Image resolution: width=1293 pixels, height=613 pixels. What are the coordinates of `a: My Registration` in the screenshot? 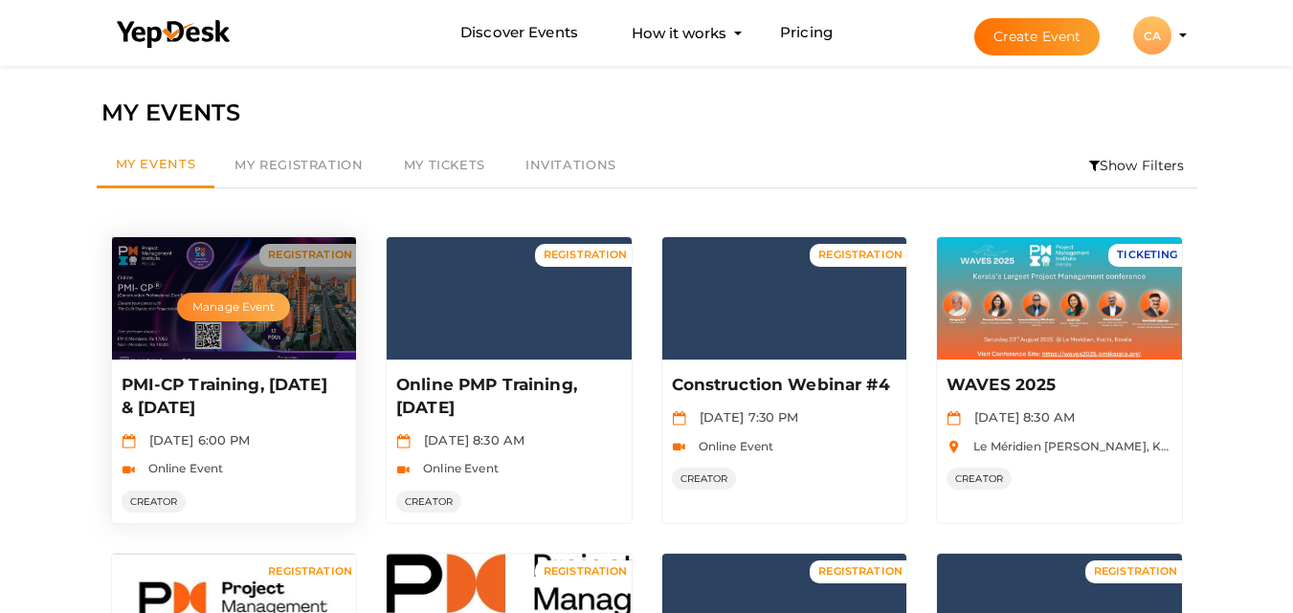 It's located at (299, 166).